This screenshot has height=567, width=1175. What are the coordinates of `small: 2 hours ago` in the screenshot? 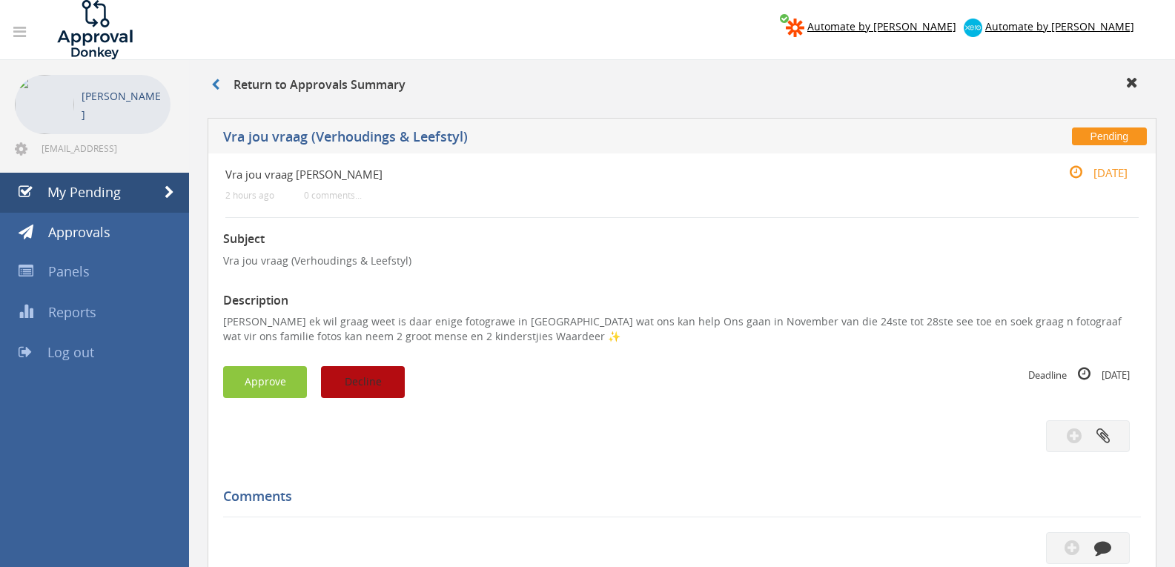 It's located at (250, 195).